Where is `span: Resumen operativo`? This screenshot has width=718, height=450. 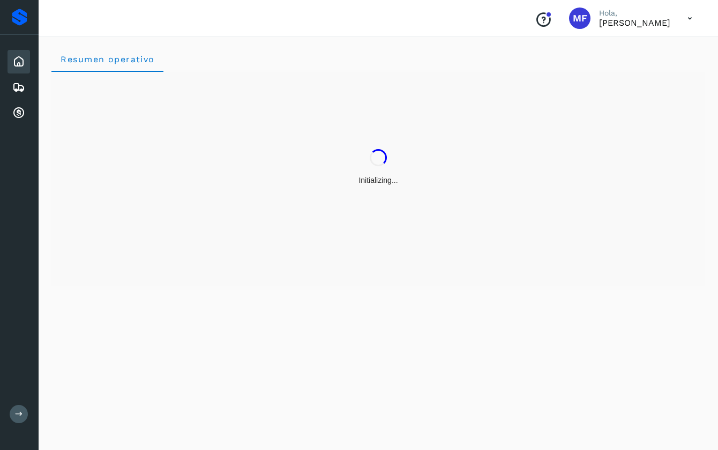 span: Resumen operativo is located at coordinates (107, 59).